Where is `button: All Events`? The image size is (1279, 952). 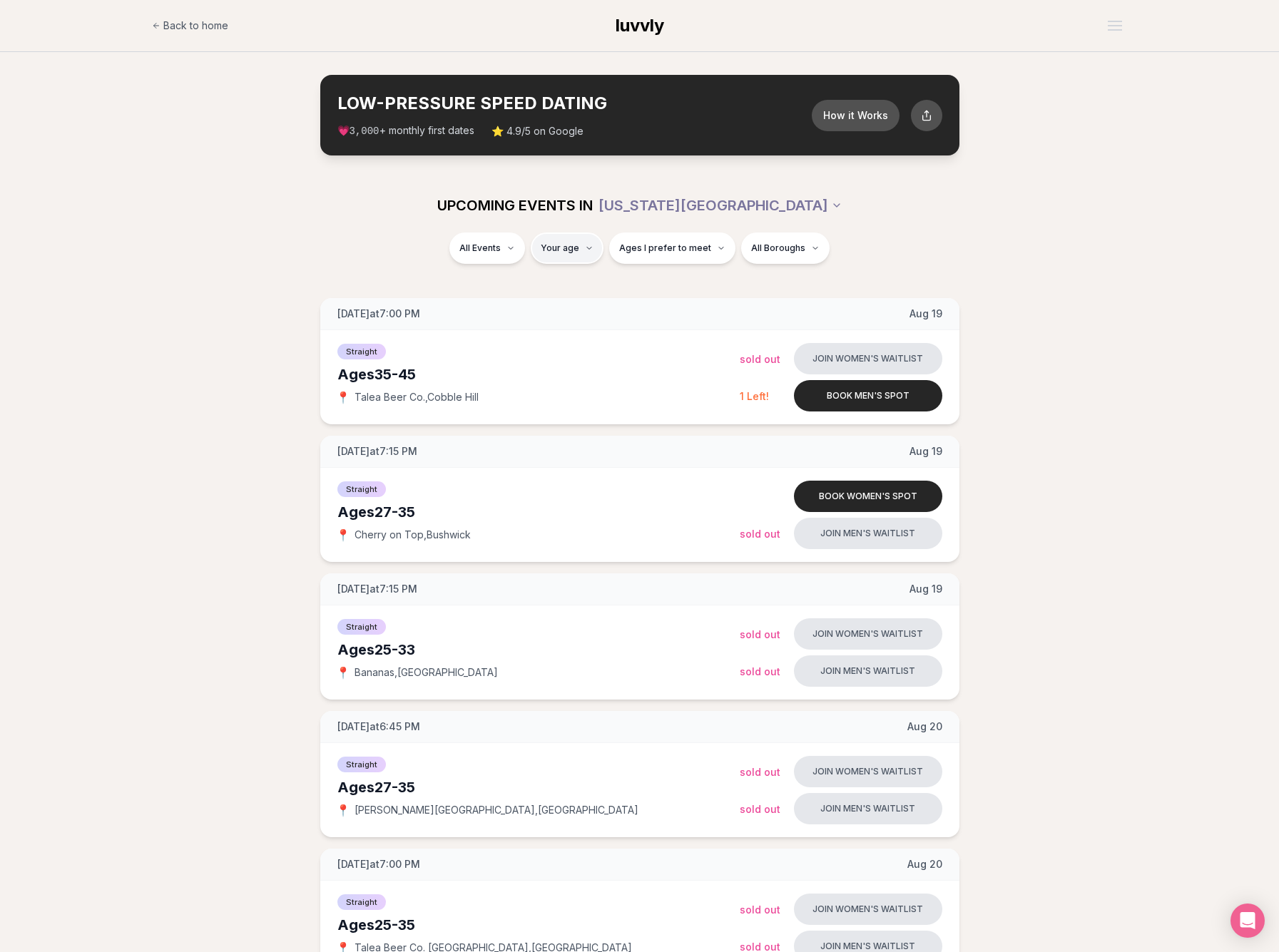 button: All Events is located at coordinates (487, 248).